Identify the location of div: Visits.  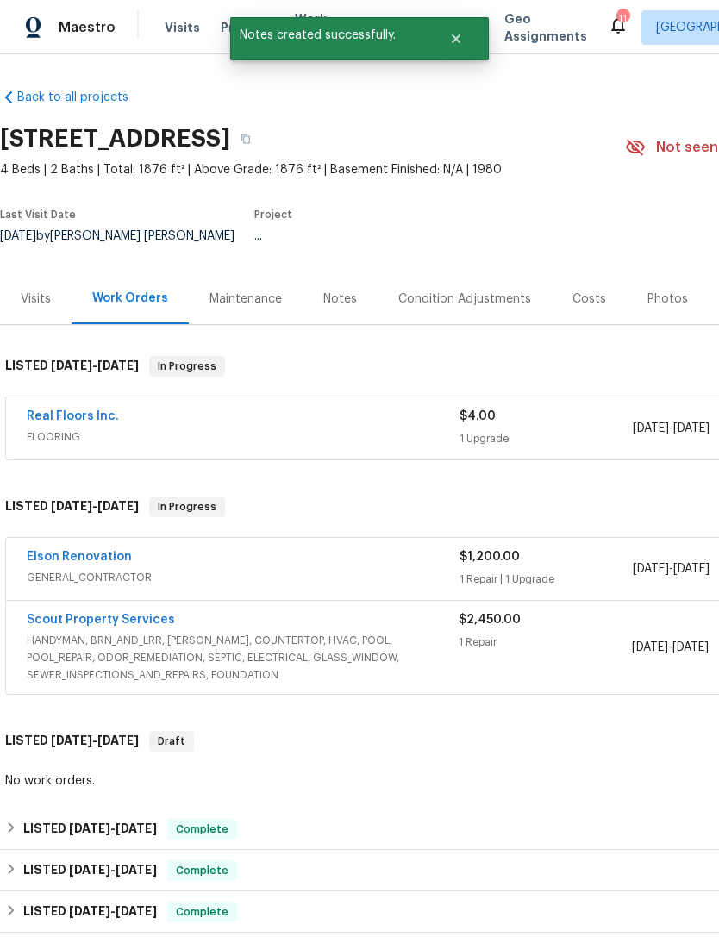
(35, 299).